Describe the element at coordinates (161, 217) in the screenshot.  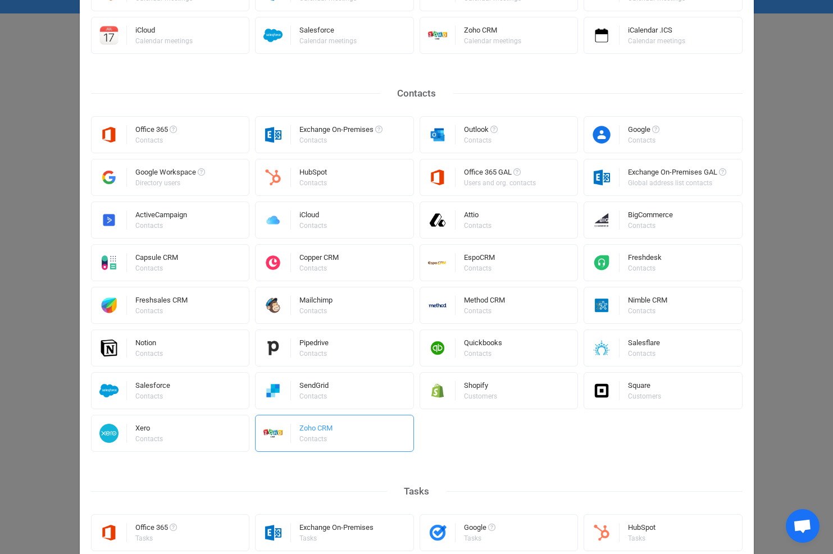
I see `div: ActiveCampaign` at that location.